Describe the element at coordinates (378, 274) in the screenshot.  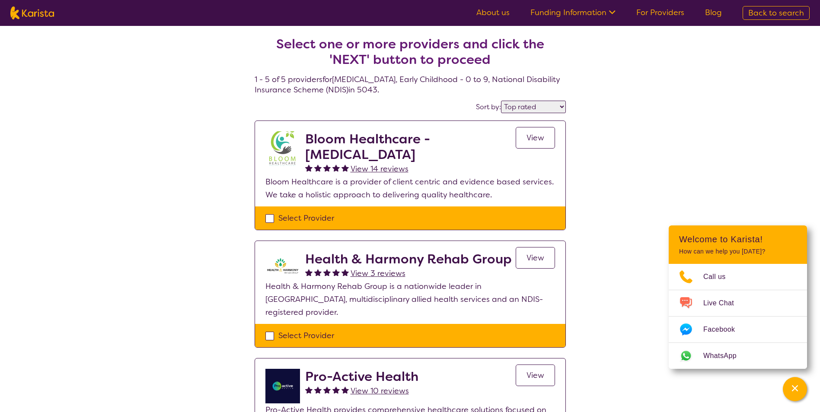
I see `span: View 3 reviews` at that location.